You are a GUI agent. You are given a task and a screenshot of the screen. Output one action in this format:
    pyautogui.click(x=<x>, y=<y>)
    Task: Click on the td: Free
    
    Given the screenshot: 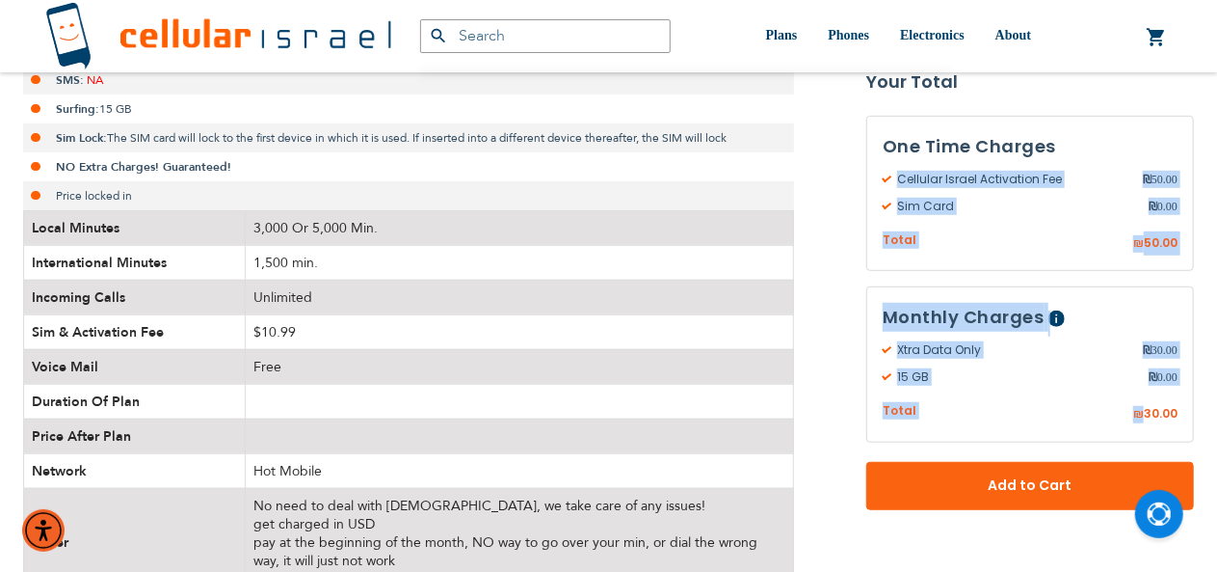 What is the action you would take?
    pyautogui.click(x=520, y=366)
    